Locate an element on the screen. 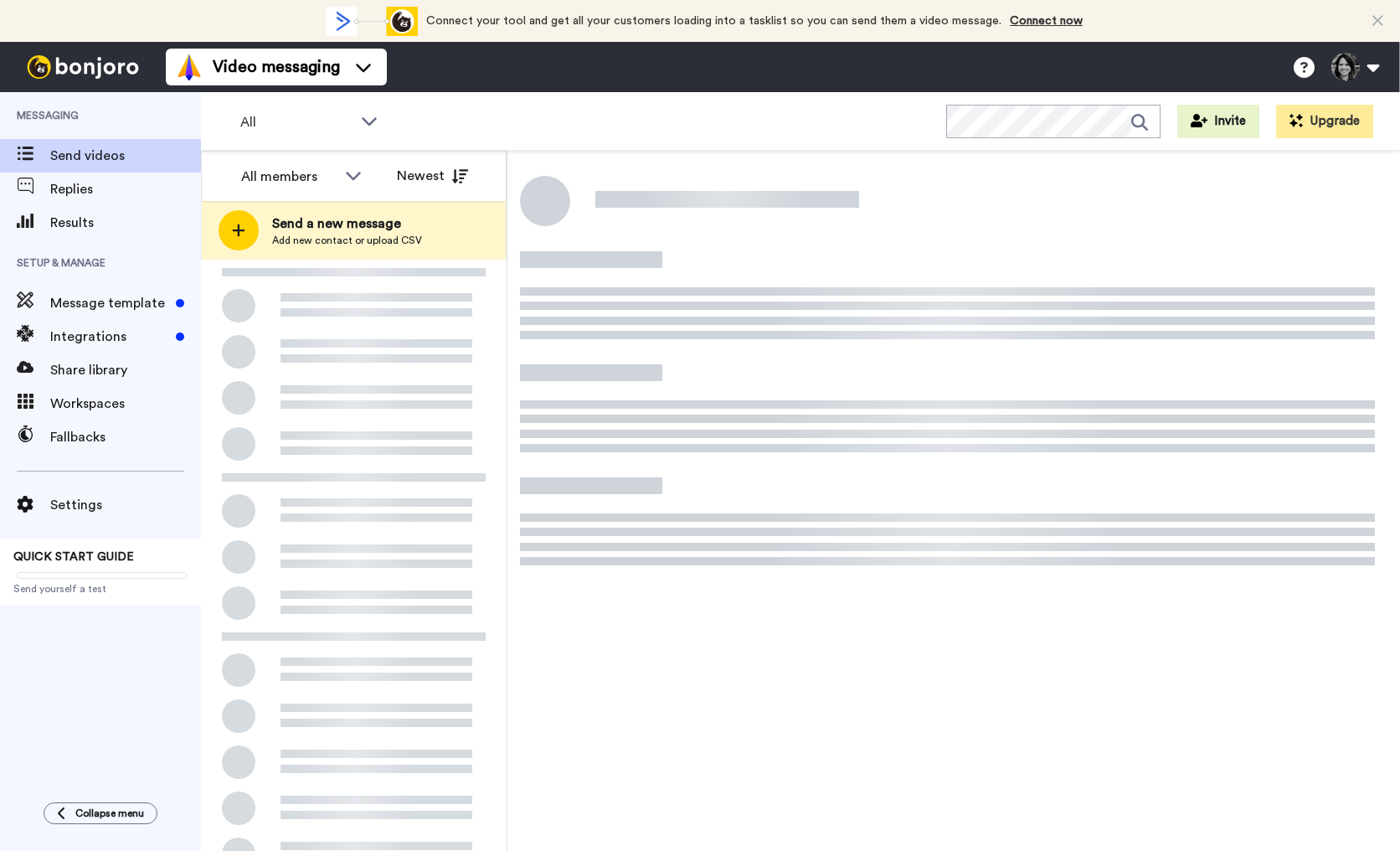  button: Invite is located at coordinates (1218, 122).